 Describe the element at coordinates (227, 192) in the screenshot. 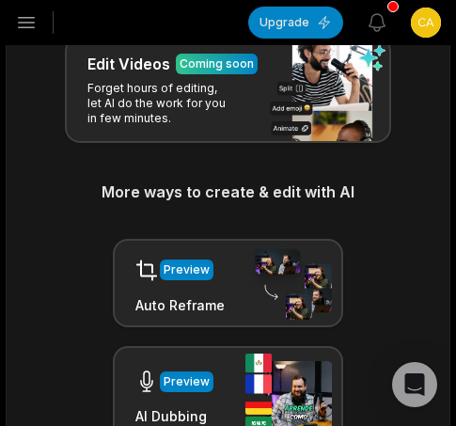

I see `h3: More ways to create & edit with AI` at that location.